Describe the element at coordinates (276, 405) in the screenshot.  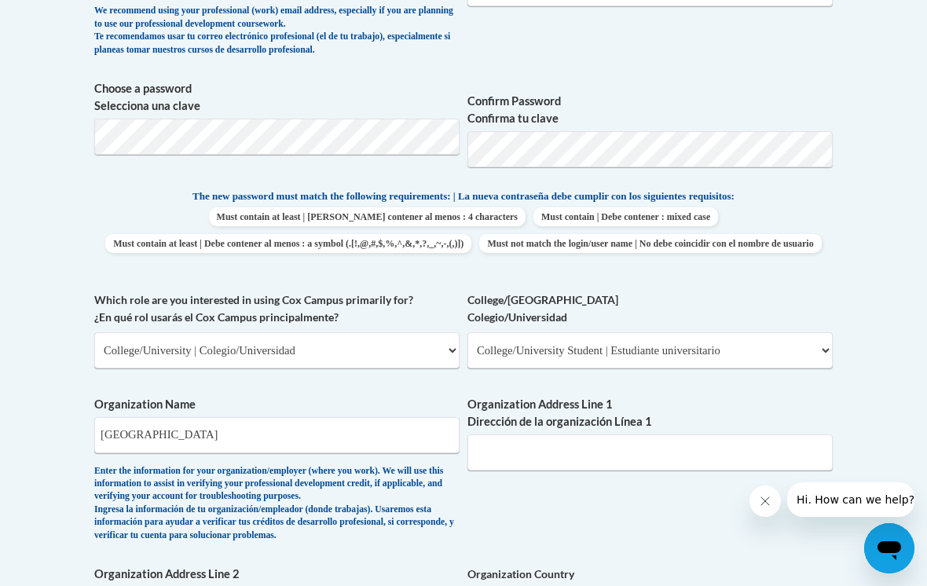
I see `label: Organization Name` at that location.